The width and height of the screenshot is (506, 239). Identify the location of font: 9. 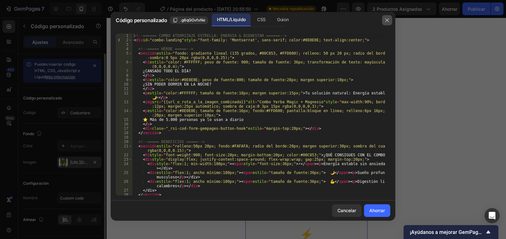
(127, 80).